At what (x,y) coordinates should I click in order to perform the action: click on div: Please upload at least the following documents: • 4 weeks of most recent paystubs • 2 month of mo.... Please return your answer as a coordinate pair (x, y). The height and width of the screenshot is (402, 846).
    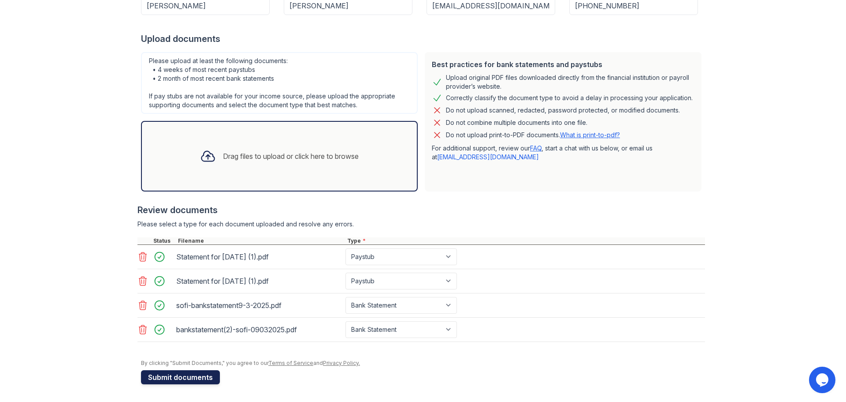
    Looking at the image, I should click on (280, 83).